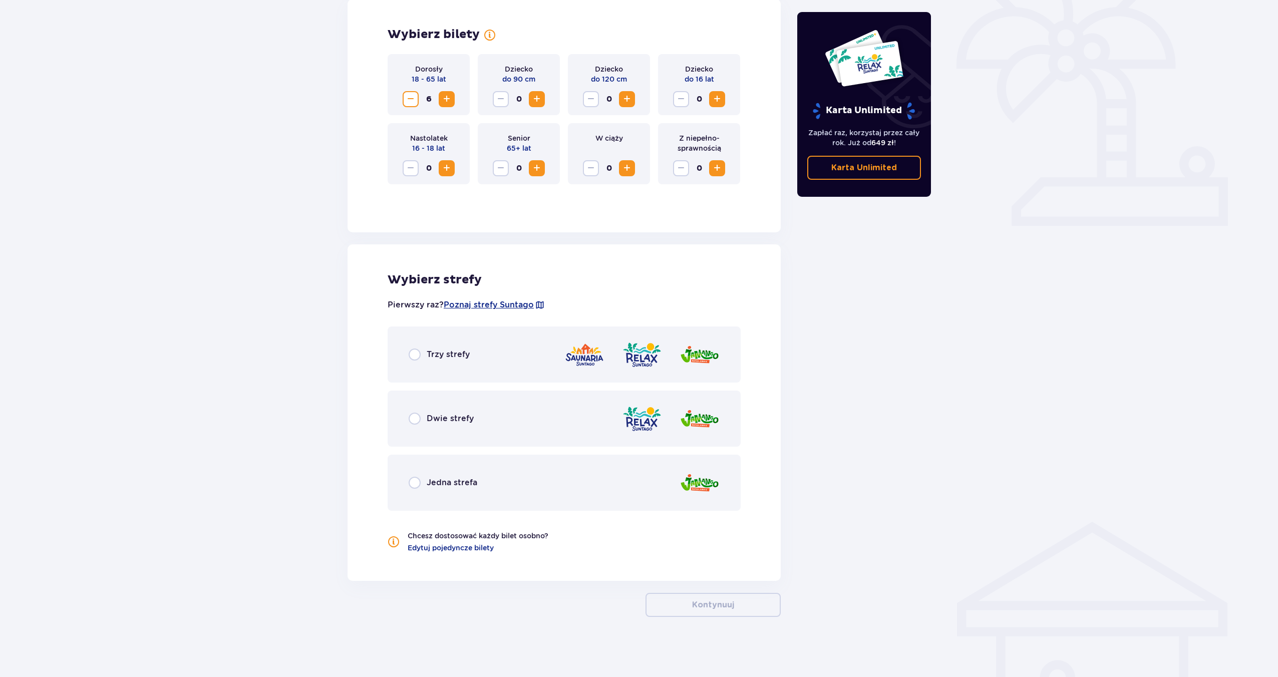  Describe the element at coordinates (489, 305) in the screenshot. I see `a: Poznaj strefy Suntago` at that location.